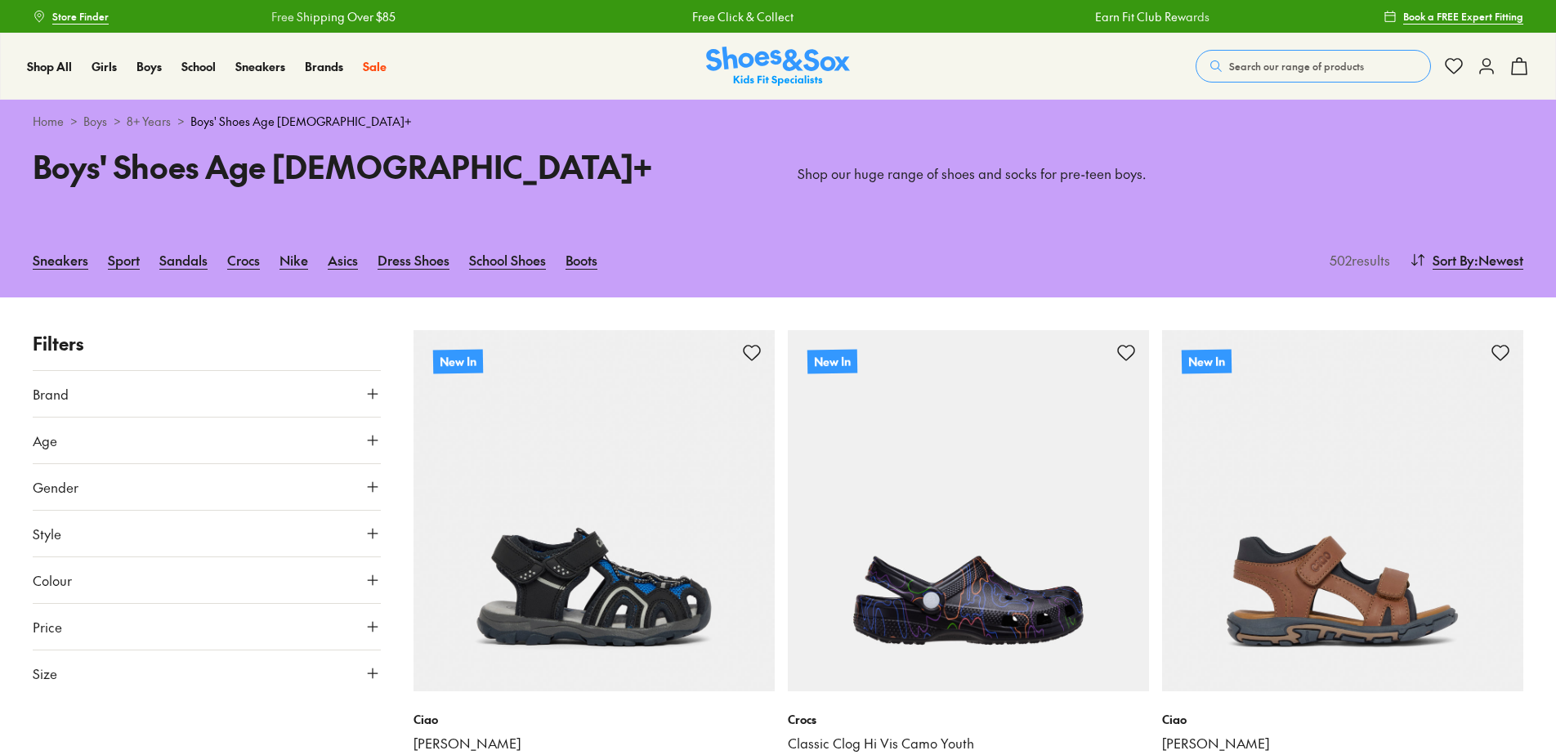  What do you see at coordinates (199, 66) in the screenshot?
I see `a: School` at bounding box center [199, 66].